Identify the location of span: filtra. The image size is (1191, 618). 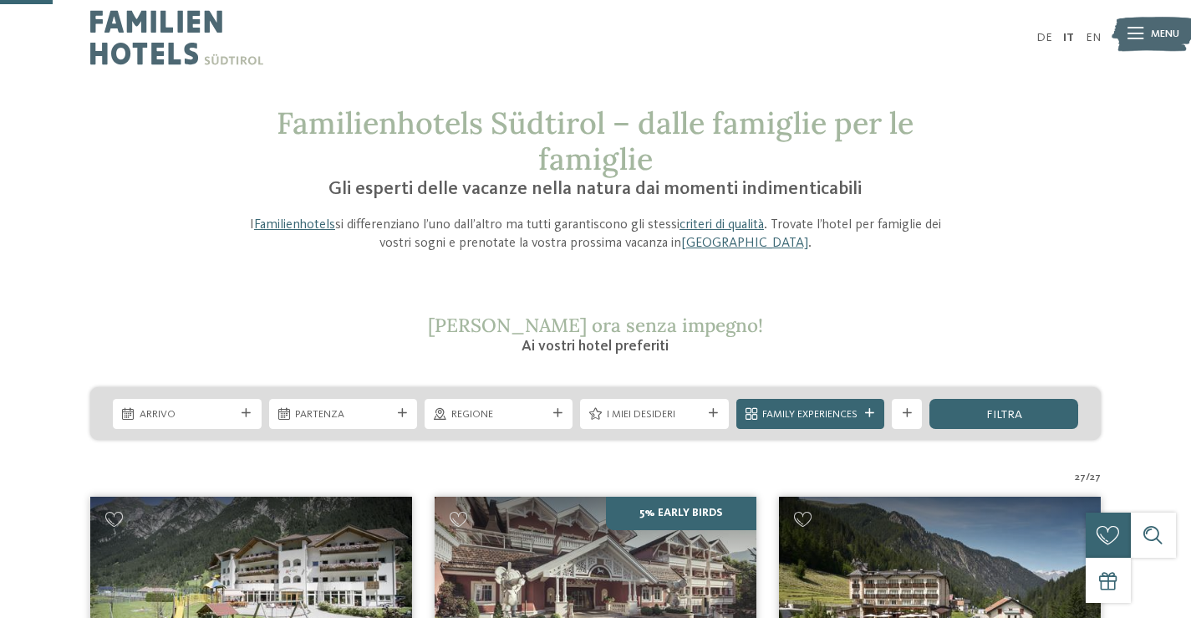
(1004, 415).